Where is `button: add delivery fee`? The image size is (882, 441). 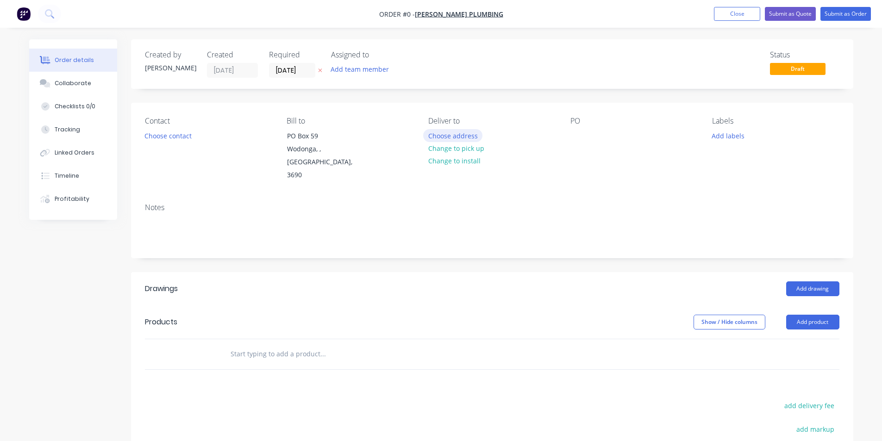 button: add delivery fee is located at coordinates (810, 406).